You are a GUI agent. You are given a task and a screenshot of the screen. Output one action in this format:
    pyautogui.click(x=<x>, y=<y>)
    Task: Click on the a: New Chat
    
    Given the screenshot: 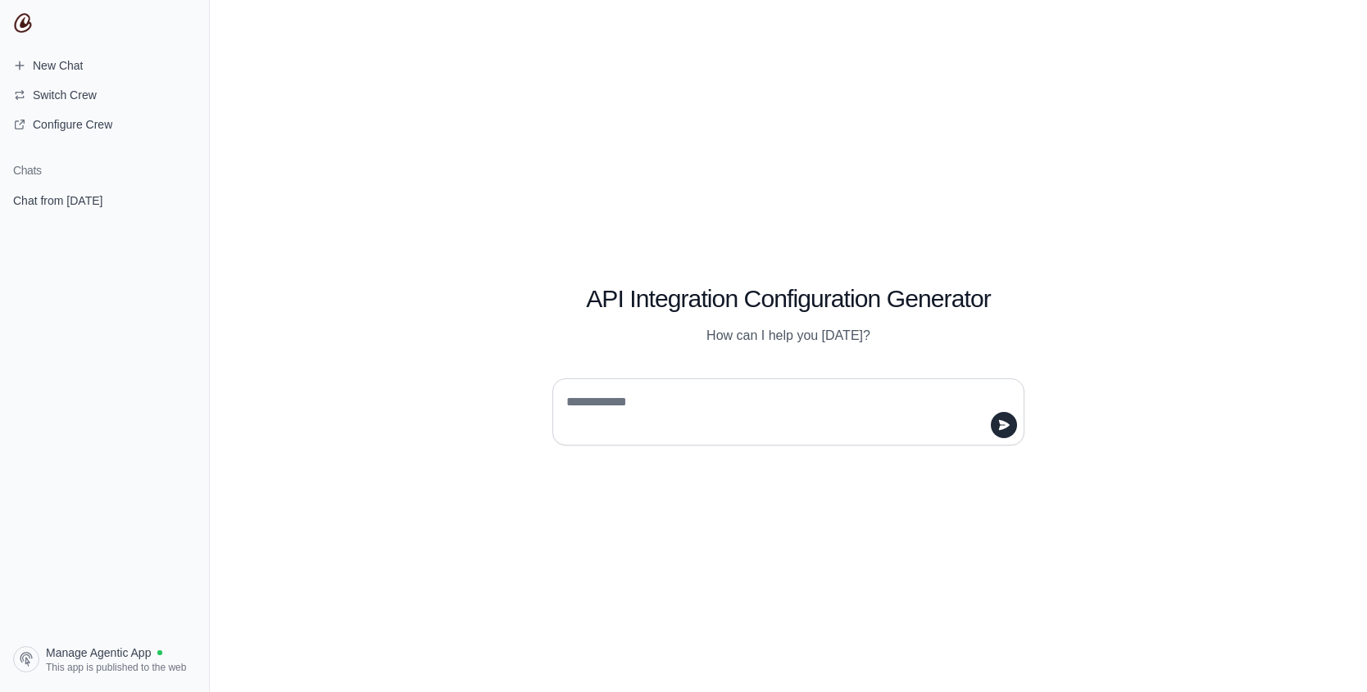 What is the action you would take?
    pyautogui.click(x=104, y=66)
    